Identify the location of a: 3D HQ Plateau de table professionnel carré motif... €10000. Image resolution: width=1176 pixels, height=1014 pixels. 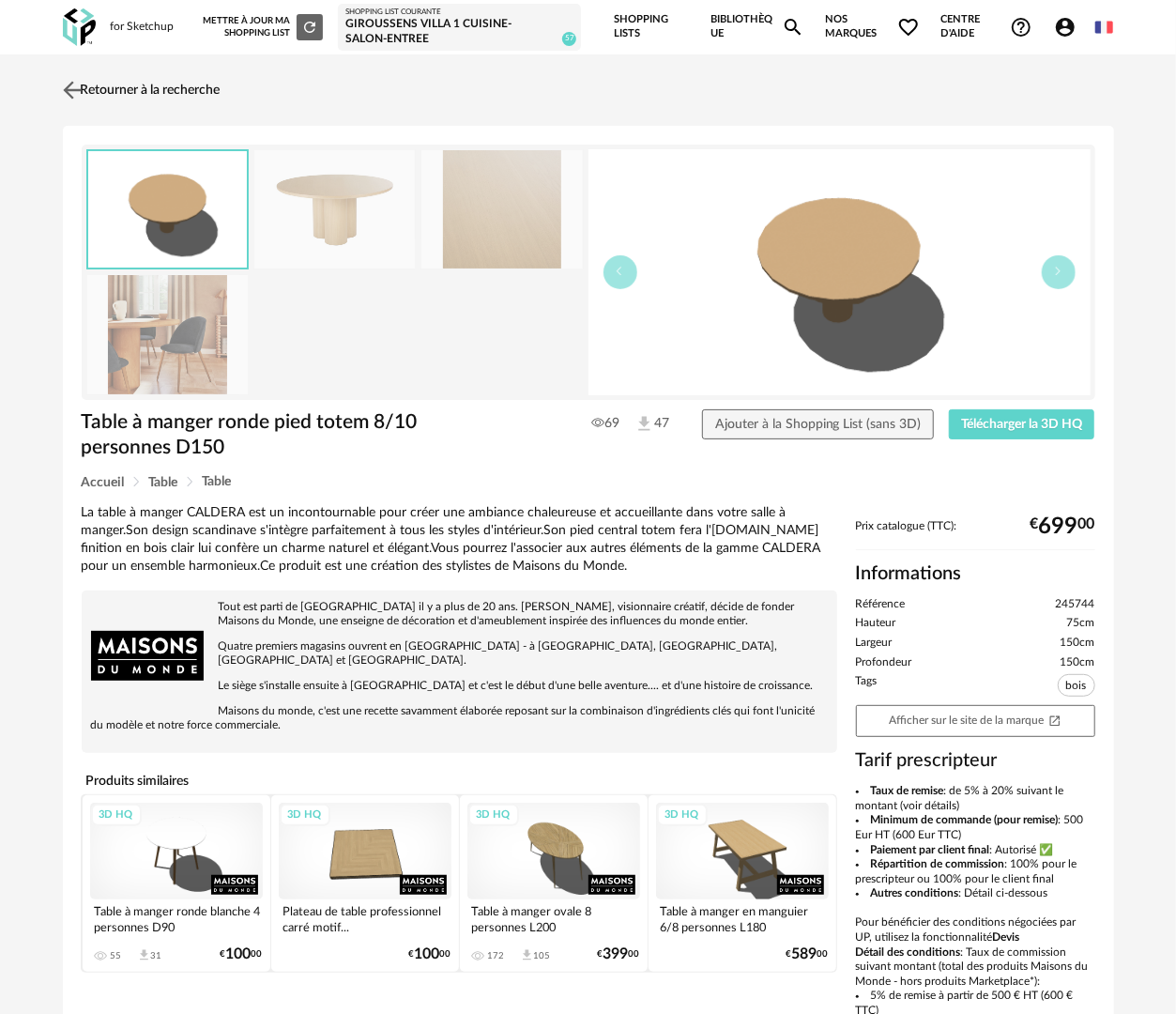
(365, 884).